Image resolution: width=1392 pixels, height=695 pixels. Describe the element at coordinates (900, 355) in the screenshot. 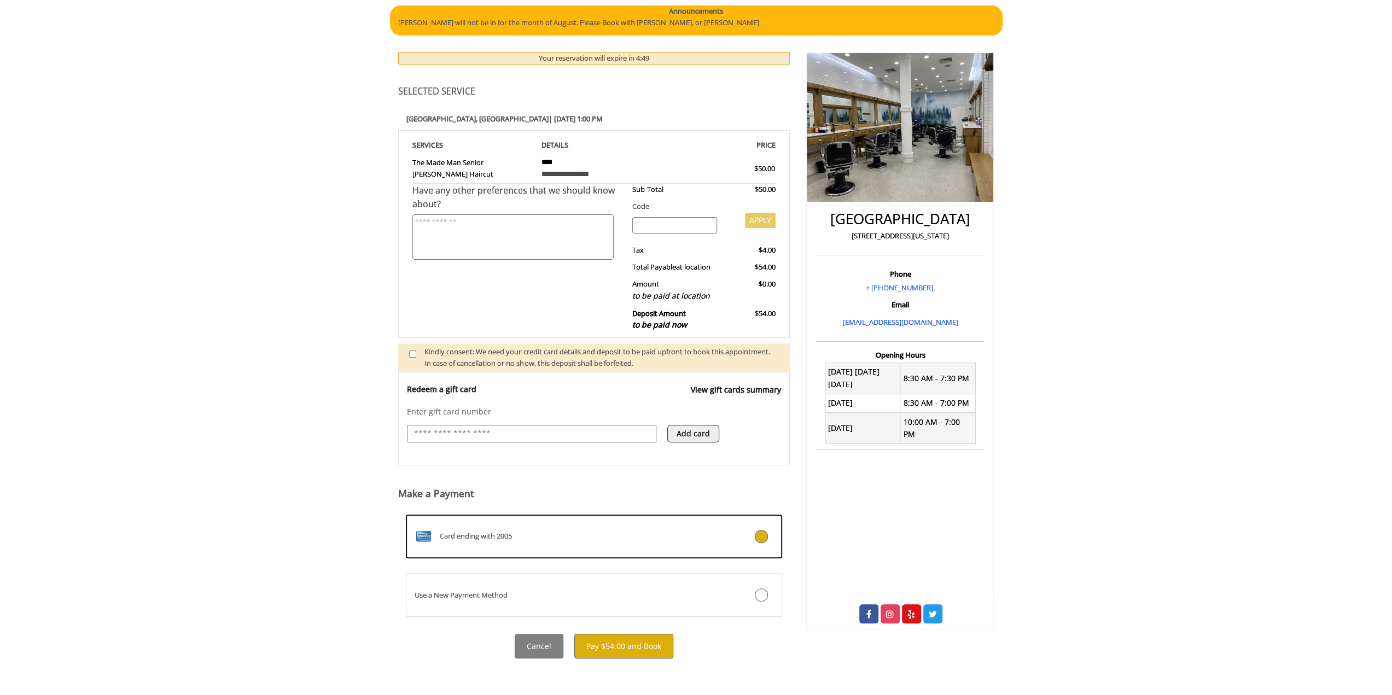

I see `h3: Opening Hours` at that location.